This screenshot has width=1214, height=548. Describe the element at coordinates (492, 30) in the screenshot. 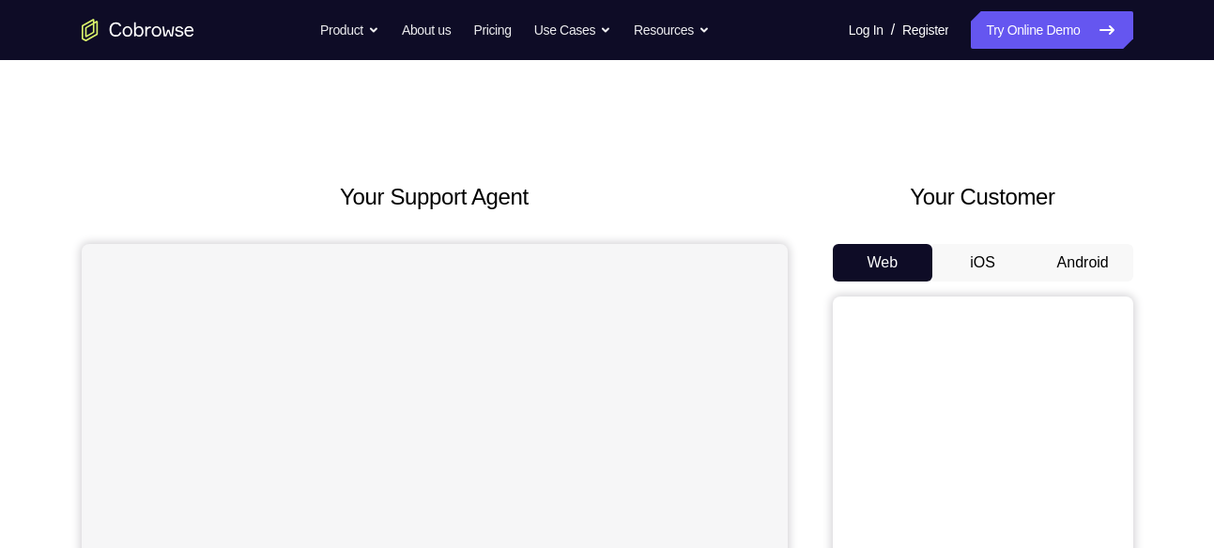

I see `a: Pricing` at that location.